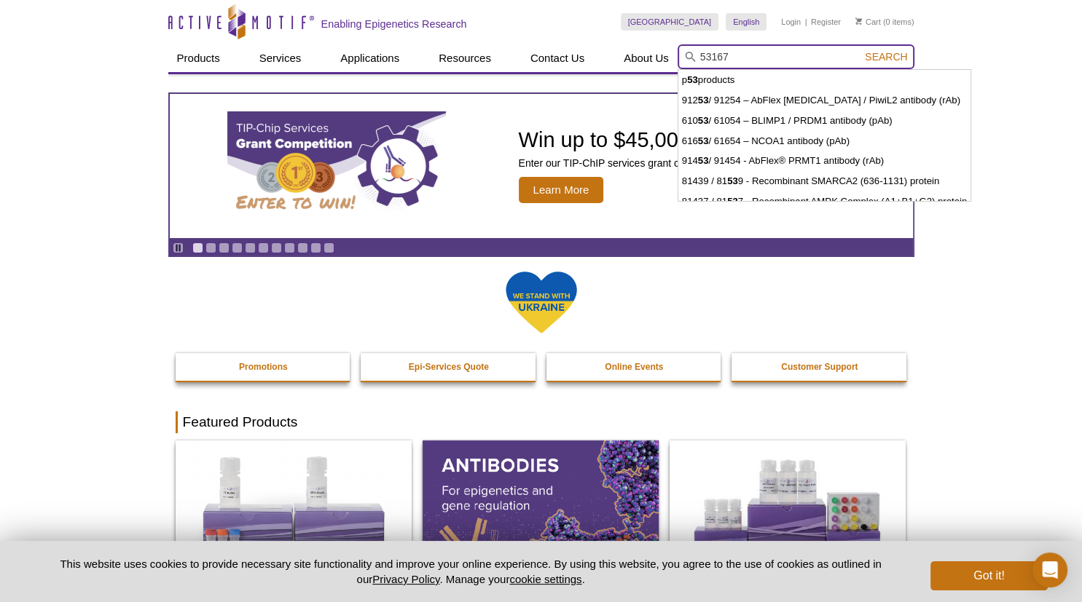  I want to click on strong: Customer Support, so click(819, 367).